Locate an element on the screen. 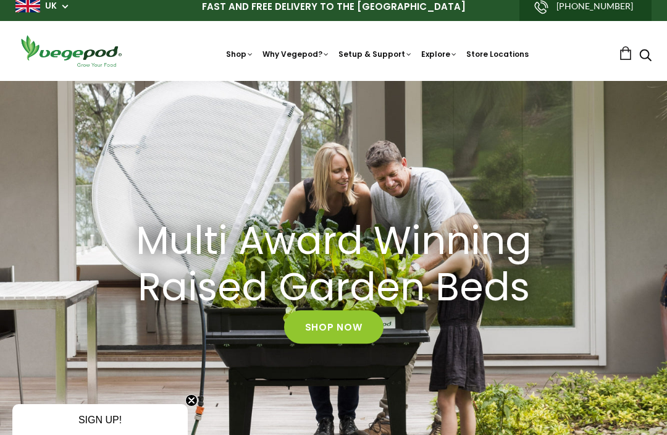 The height and width of the screenshot is (435, 667). a: Multi Award Winning Raised Garden Beds is located at coordinates (334, 264).